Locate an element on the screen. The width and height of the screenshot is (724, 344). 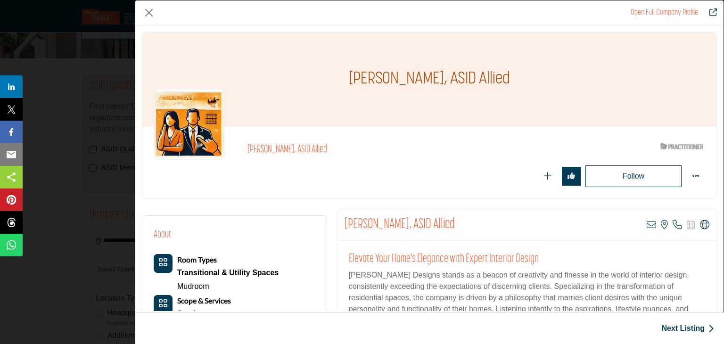
b: Scope & Services is located at coordinates (204, 300).